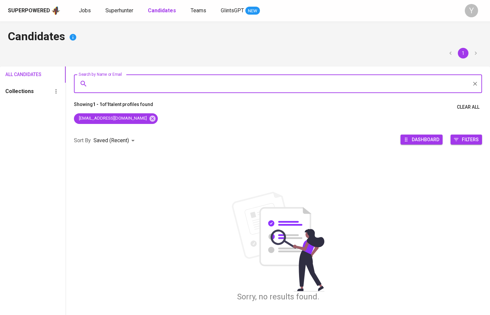  Describe the element at coordinates (29, 11) in the screenshot. I see `div: Superpowered` at that location.